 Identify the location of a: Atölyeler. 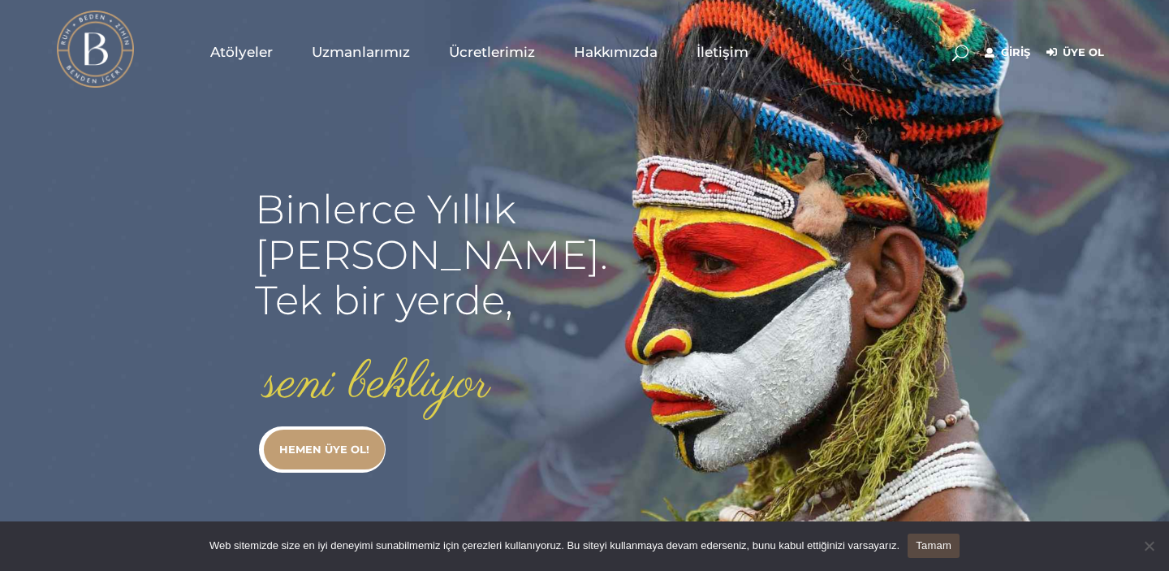
(241, 52).